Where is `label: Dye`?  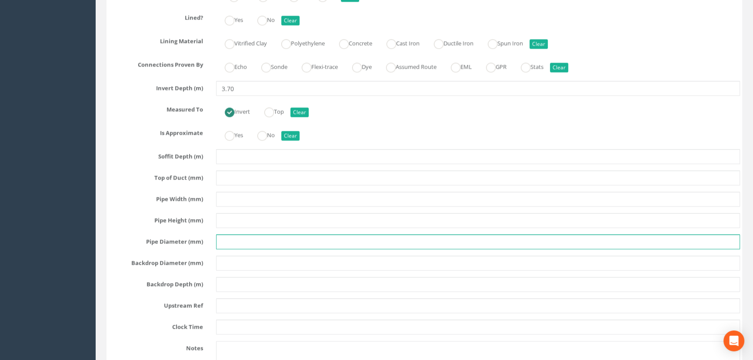
label: Dye is located at coordinates (358, 66).